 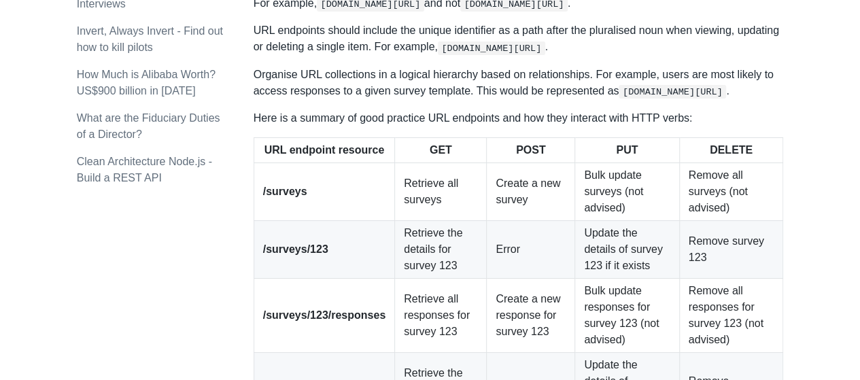 I want to click on td: Bulk update surveys (not advised), so click(x=627, y=192).